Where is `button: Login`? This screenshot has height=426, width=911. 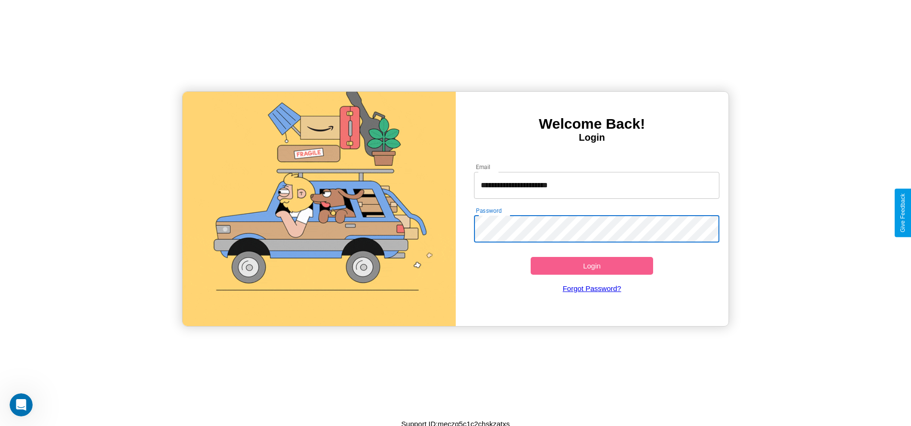
button: Login is located at coordinates (592, 266).